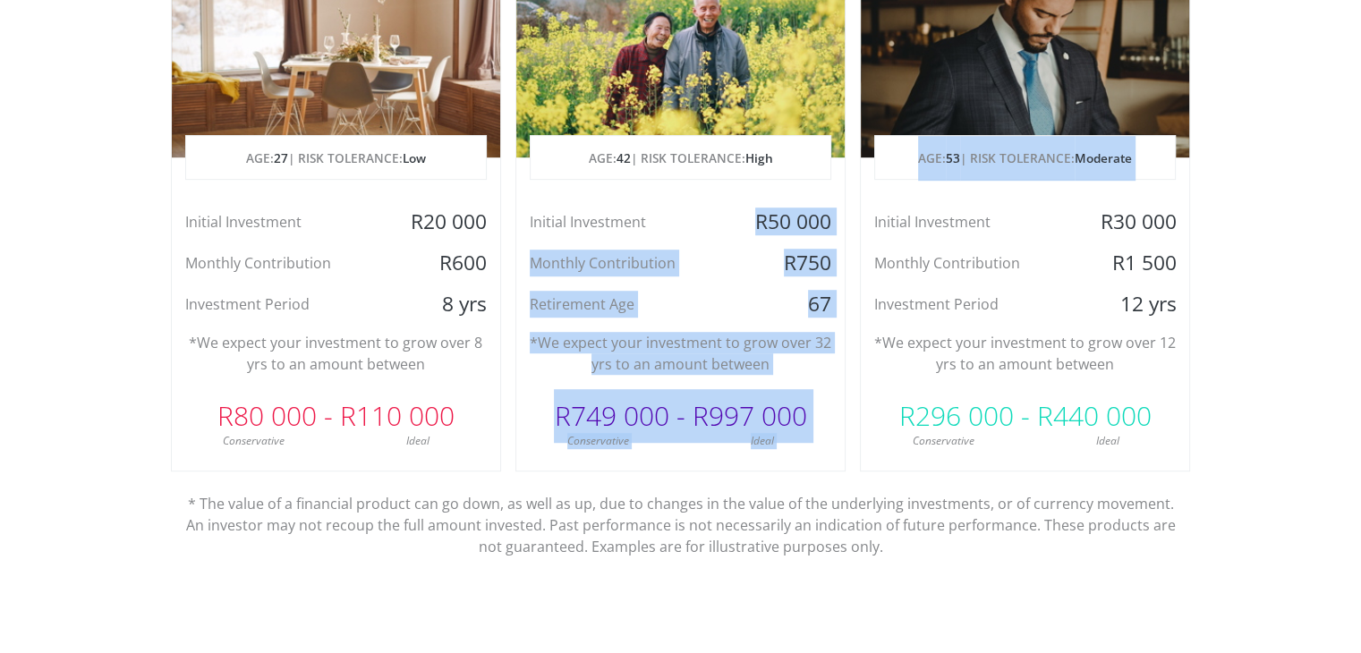  What do you see at coordinates (680, 416) in the screenshot?
I see `div: R749 000 - R997 000` at bounding box center [680, 416].